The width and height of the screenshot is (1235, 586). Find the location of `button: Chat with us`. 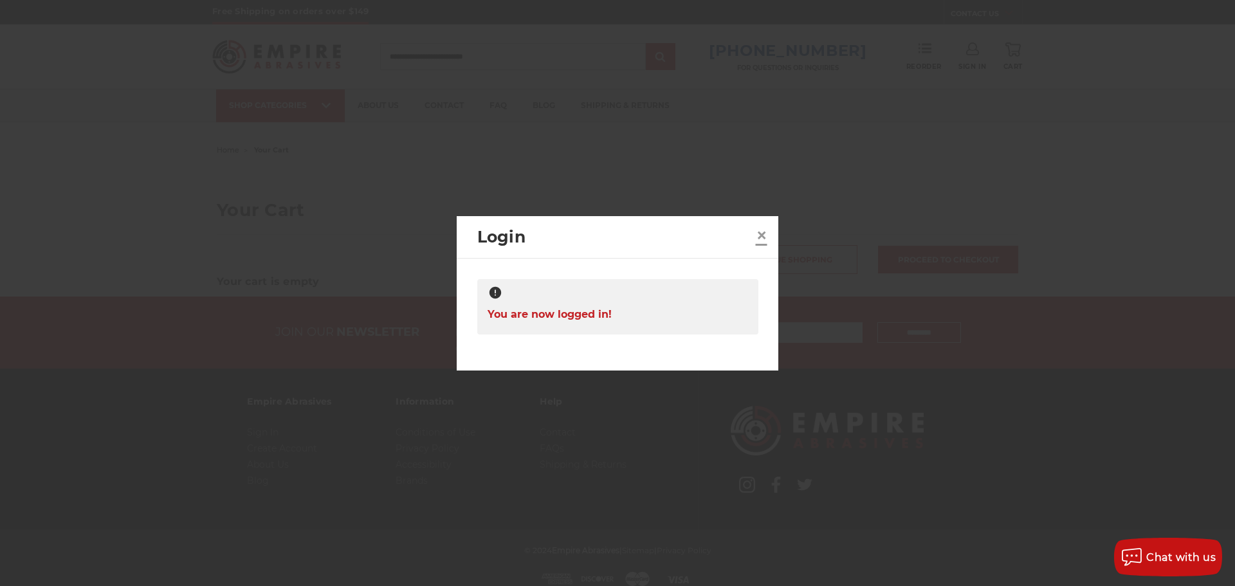

button: Chat with us is located at coordinates (1168, 557).